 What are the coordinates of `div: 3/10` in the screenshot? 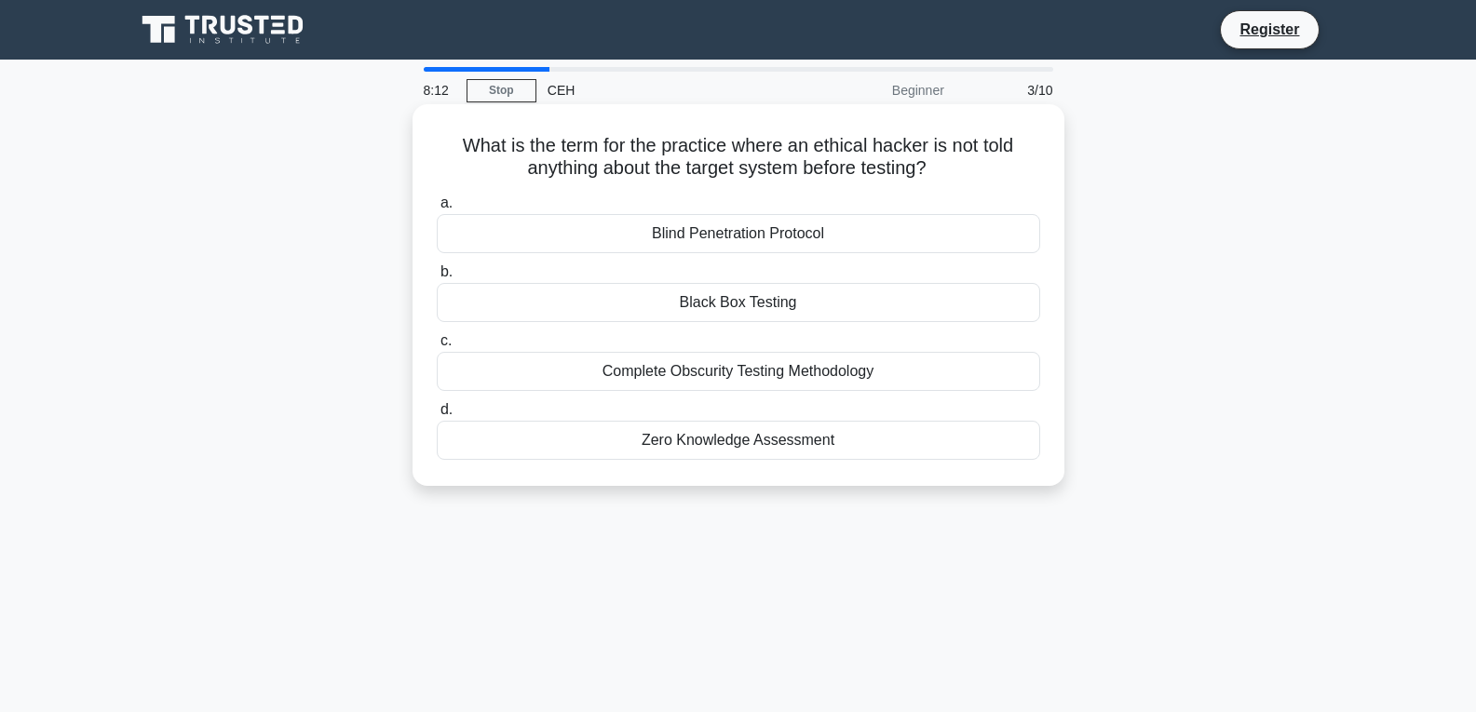 It's located at (1009, 90).